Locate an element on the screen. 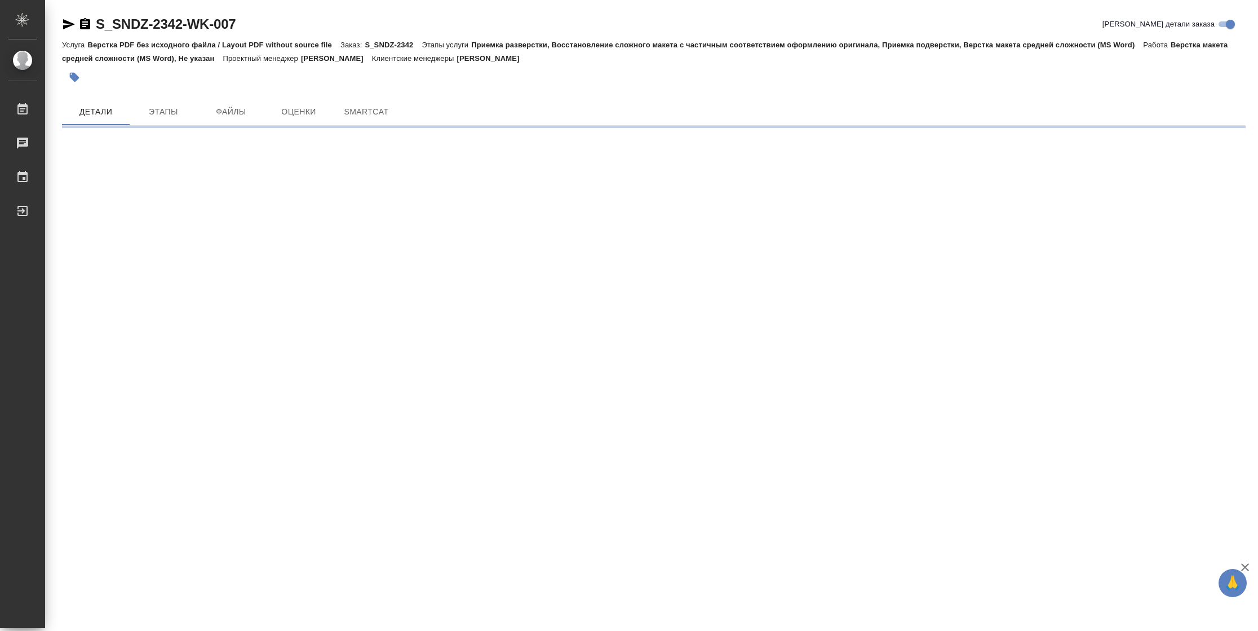  p: Верстка PDF без исходного файла / Layout PDF without source file is located at coordinates (214, 45).